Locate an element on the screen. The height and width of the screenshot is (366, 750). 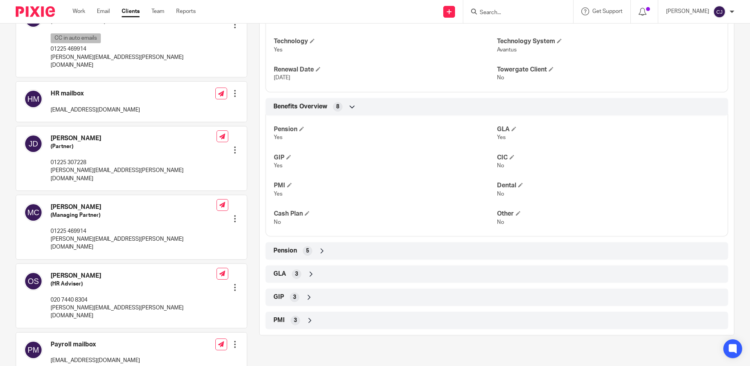
h4: Other is located at coordinates (608, 213).